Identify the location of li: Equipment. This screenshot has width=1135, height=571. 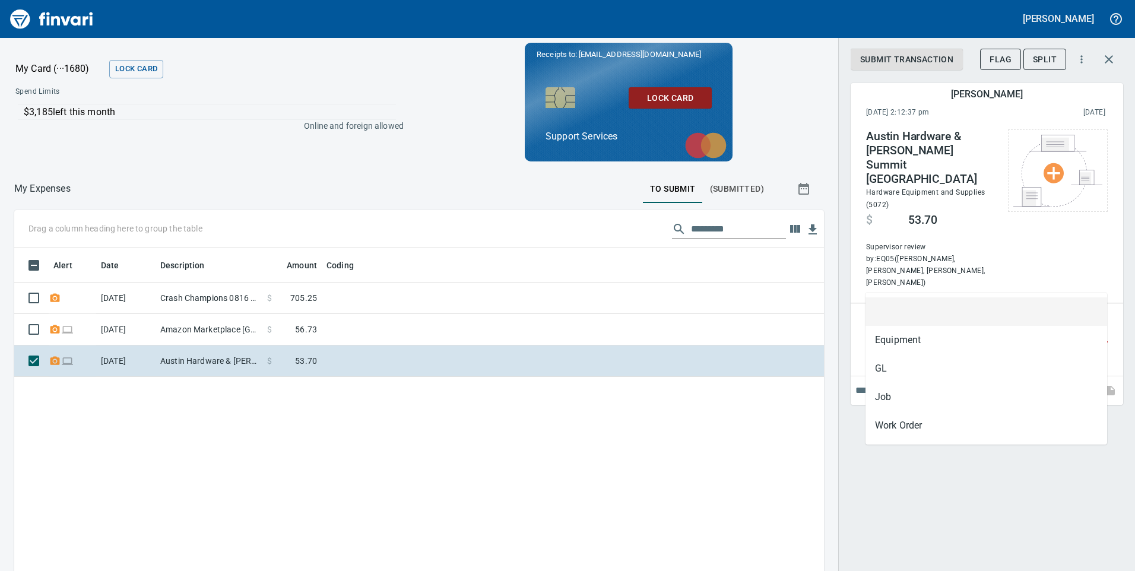
(986, 340).